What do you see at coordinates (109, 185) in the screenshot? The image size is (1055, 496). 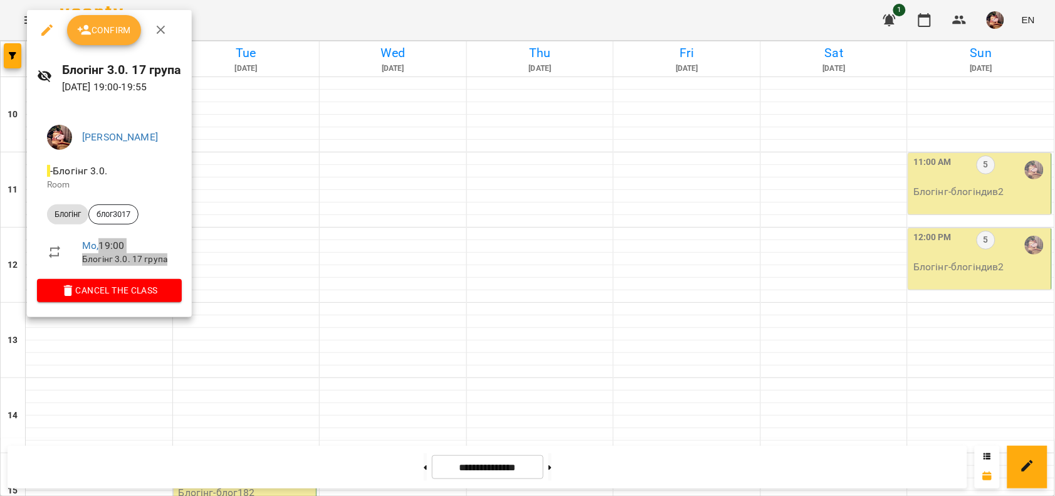 I see `p: Room` at bounding box center [109, 185].